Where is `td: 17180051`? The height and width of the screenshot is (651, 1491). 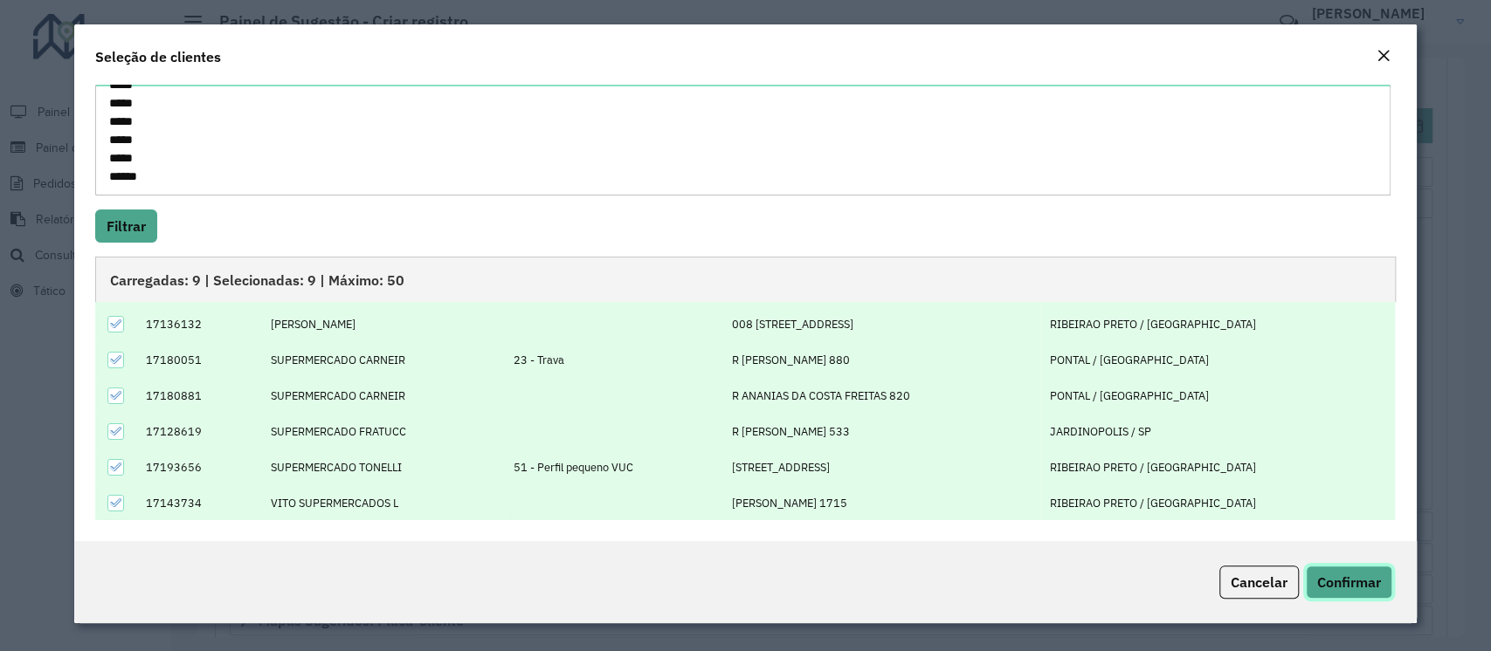 td: 17180051 is located at coordinates (199, 360).